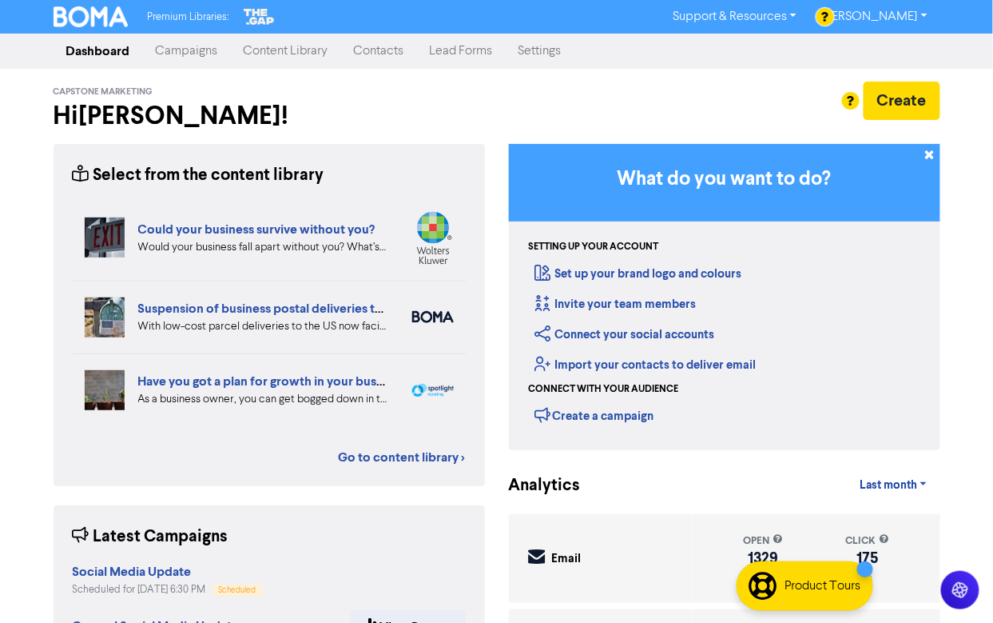  Describe the element at coordinates (764, 558) in the screenshot. I see `div: 1329` at that location.